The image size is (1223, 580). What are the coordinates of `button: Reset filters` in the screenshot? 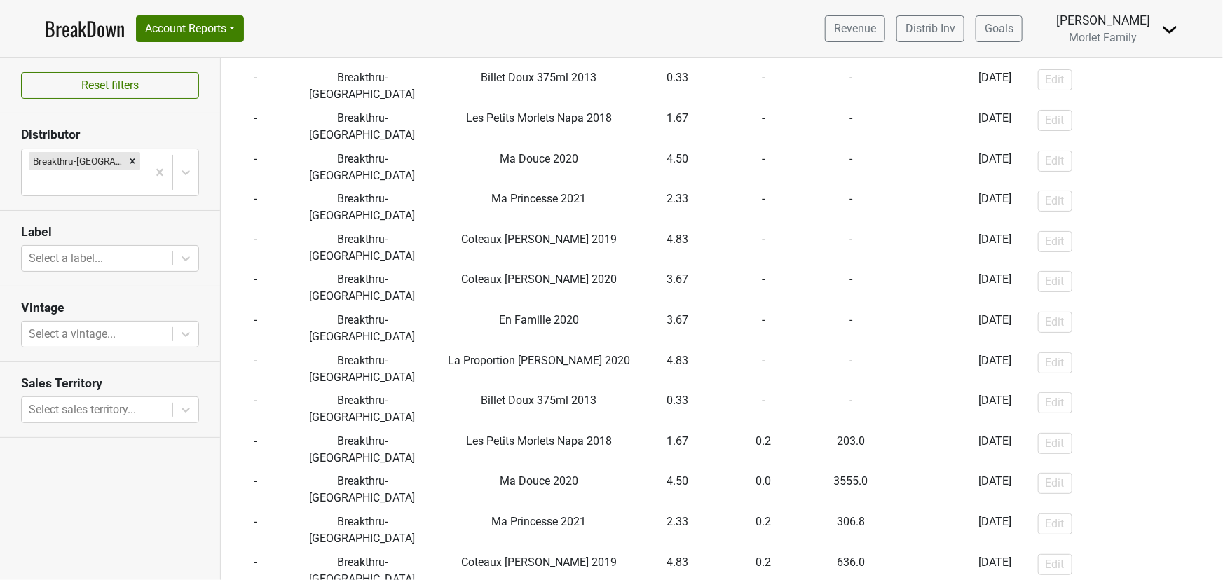 It's located at (110, 85).